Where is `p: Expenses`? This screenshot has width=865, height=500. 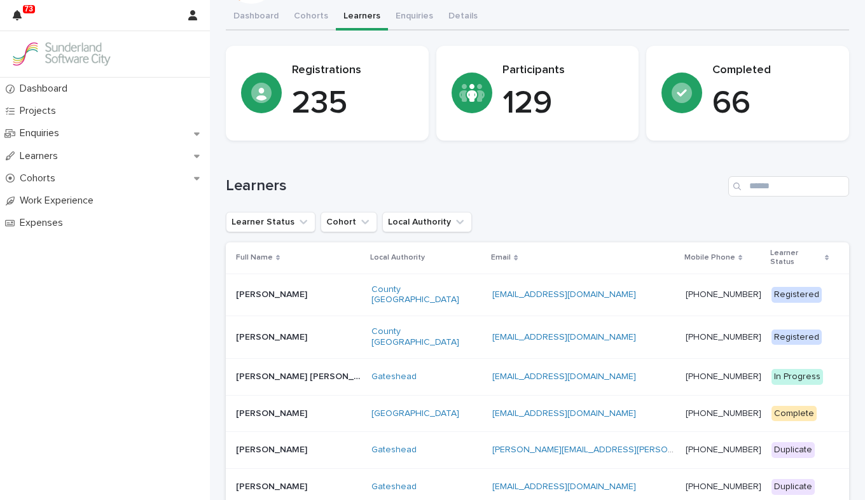 p: Expenses is located at coordinates (44, 223).